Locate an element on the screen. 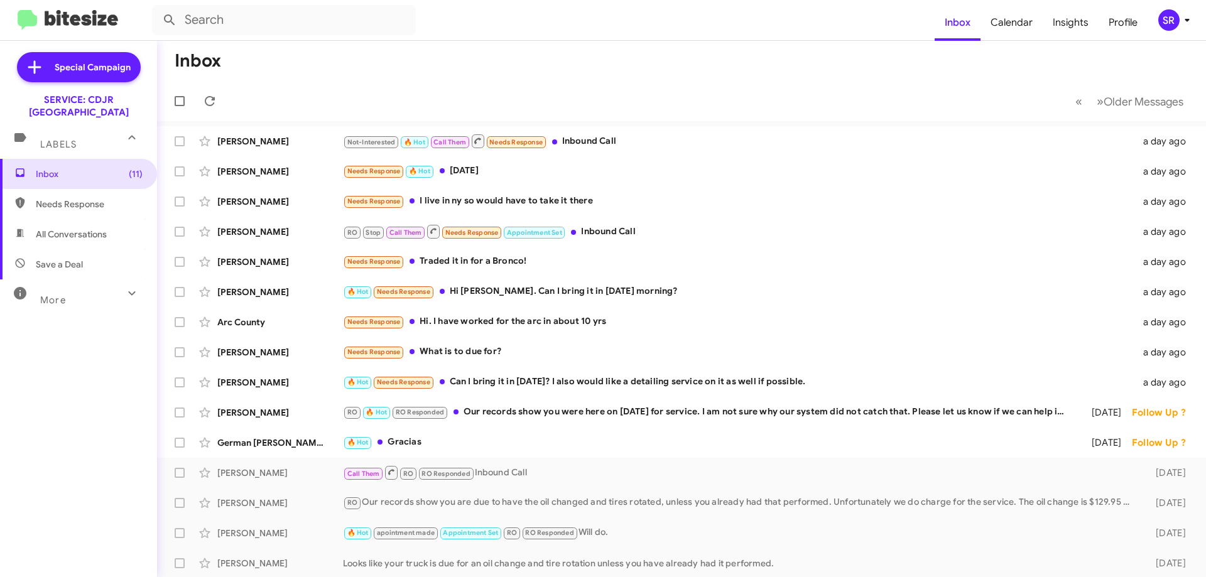  span: All Conversations is located at coordinates (71, 234).